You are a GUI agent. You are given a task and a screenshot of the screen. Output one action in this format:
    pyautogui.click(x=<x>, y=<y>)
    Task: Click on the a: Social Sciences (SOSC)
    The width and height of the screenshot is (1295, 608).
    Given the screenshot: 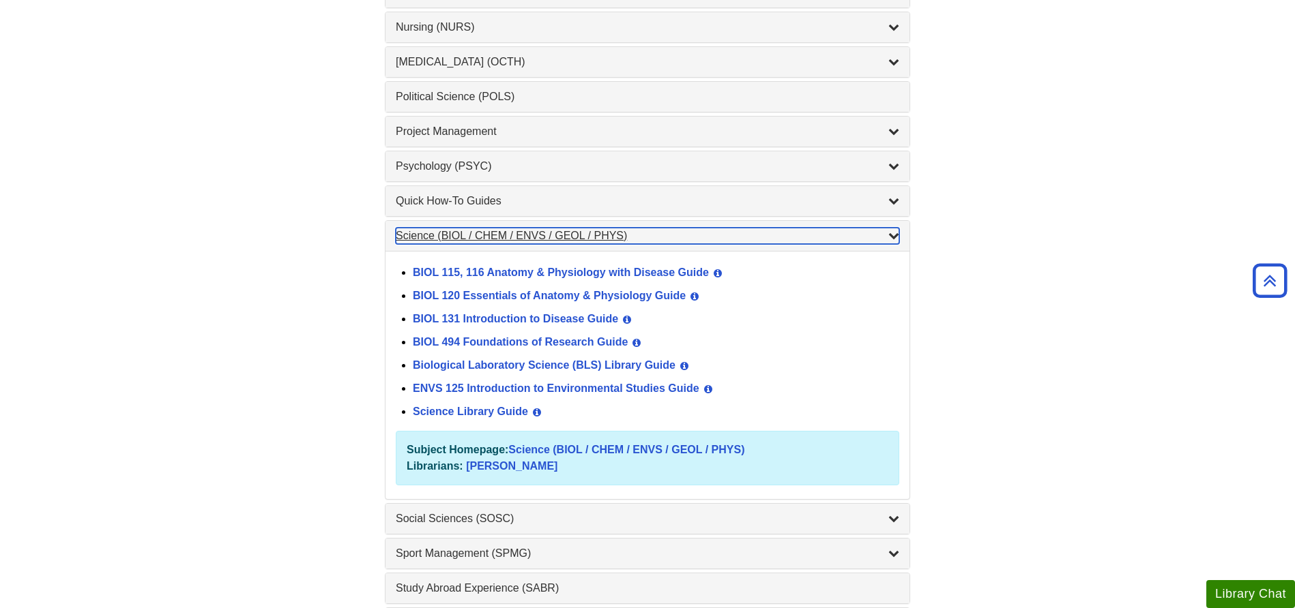 What is the action you would take?
    pyautogui.click(x=647, y=519)
    